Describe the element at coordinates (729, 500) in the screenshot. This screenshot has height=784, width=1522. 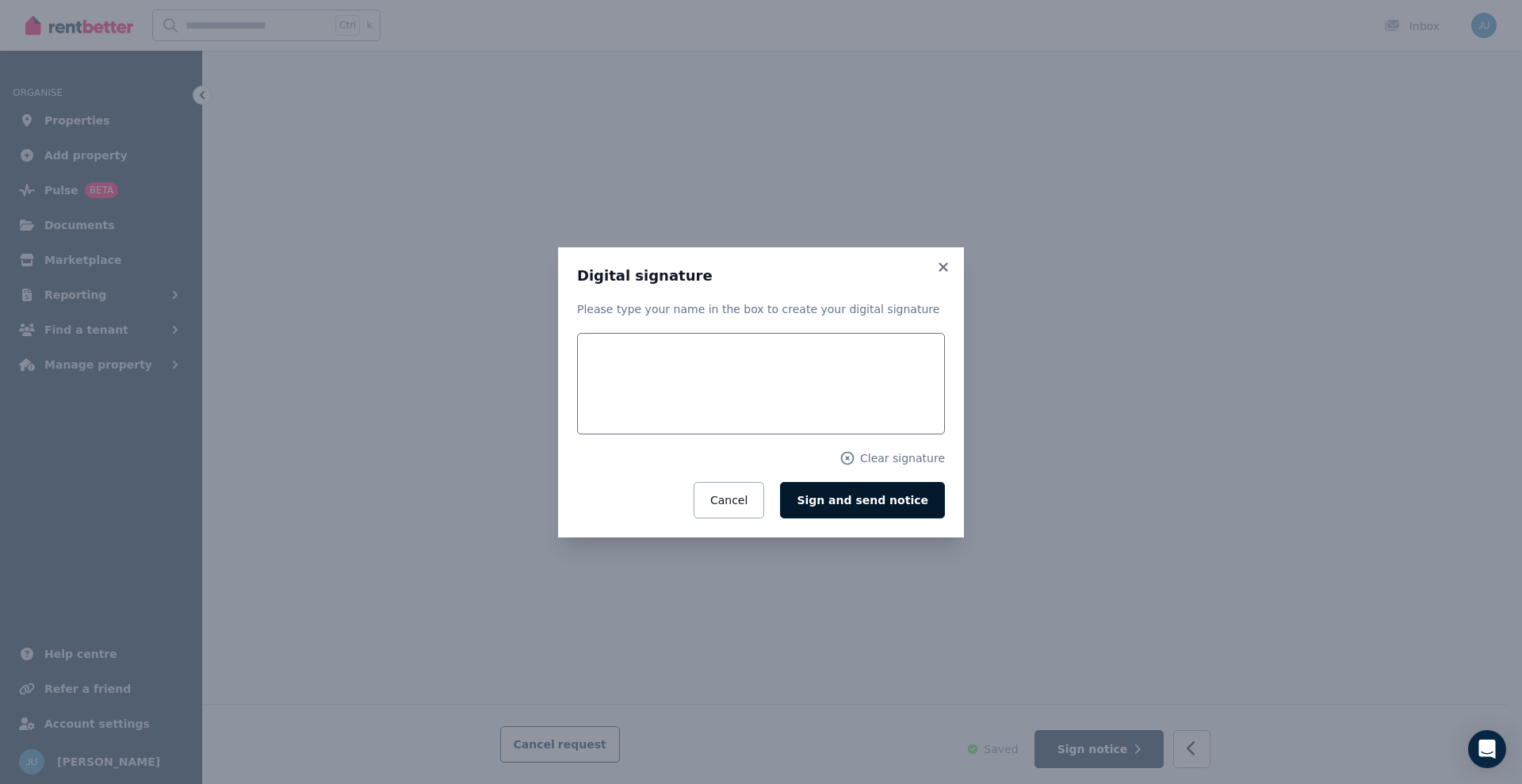
I see `button: Cancel` at that location.